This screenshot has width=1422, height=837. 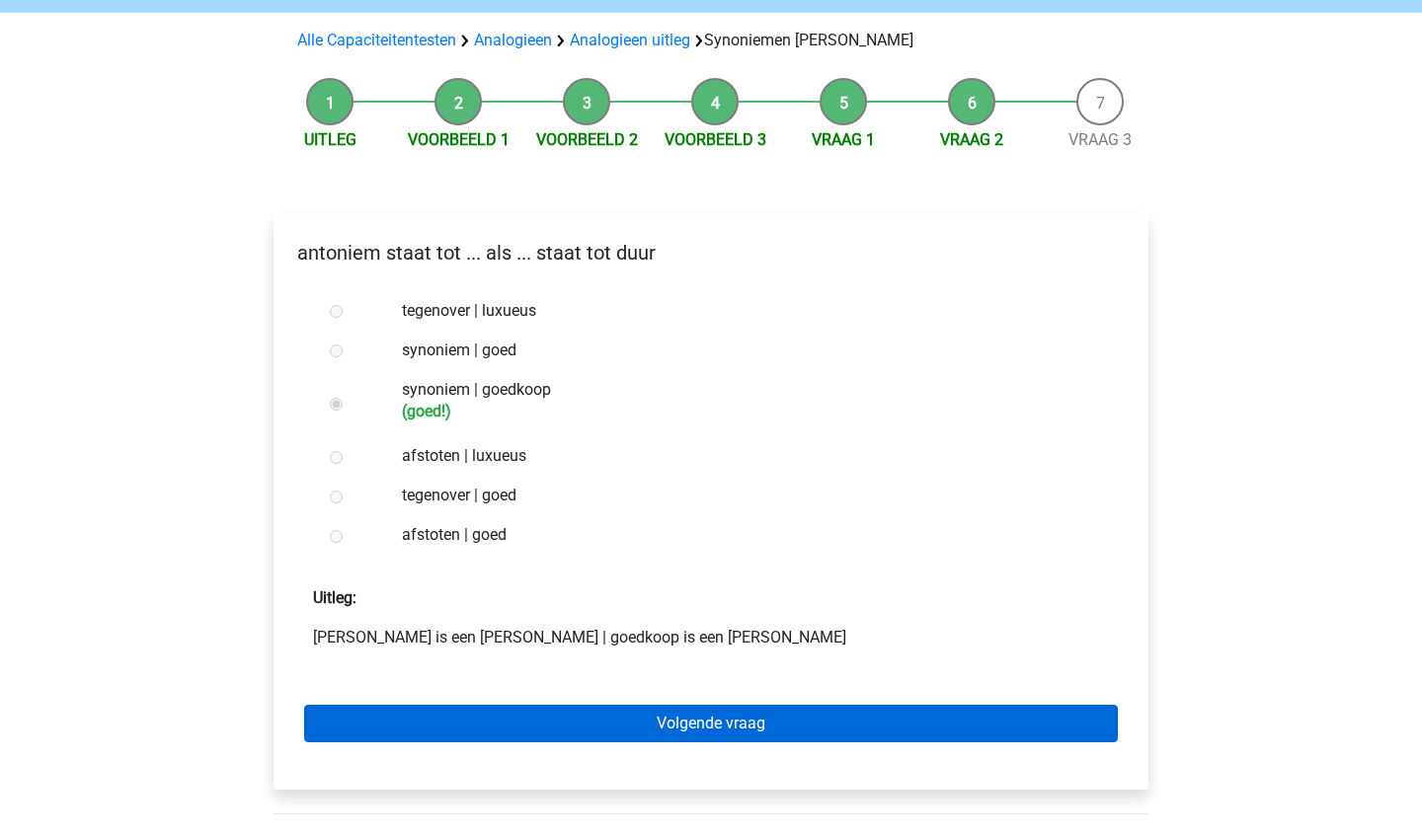 I want to click on label: synoniem | goedkoop, so click(x=743, y=399).